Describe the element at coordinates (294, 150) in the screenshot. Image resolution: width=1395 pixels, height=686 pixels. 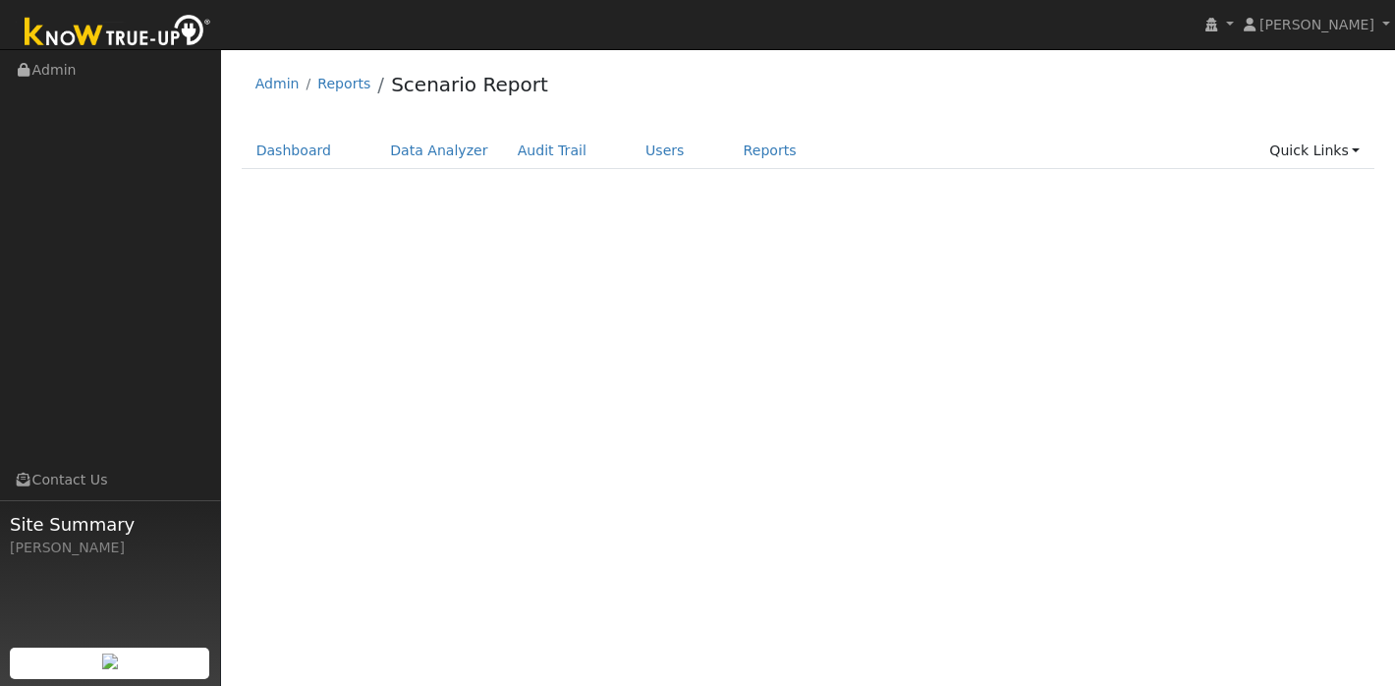
I see `a: Dashboard` at that location.